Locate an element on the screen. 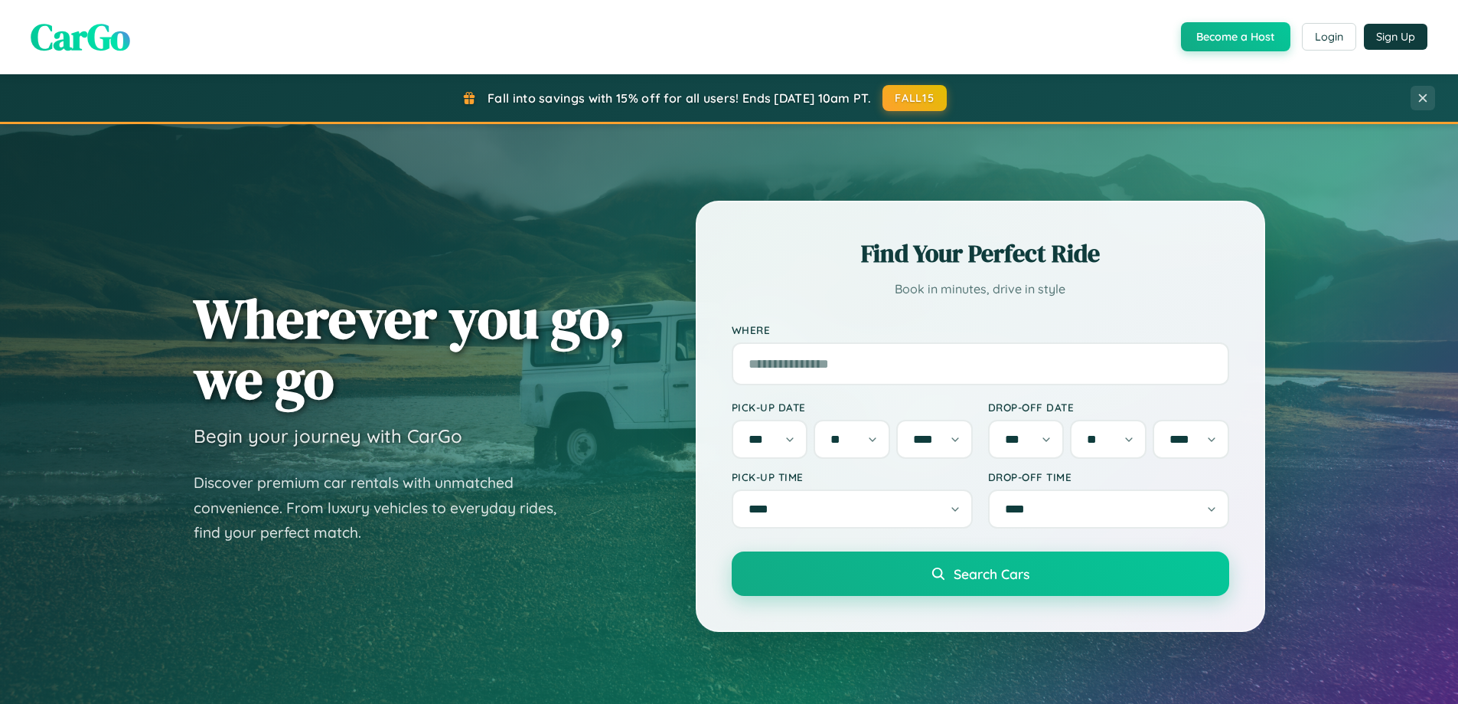 The image size is (1458, 704). button: Become a Host is located at coordinates (1236, 37).